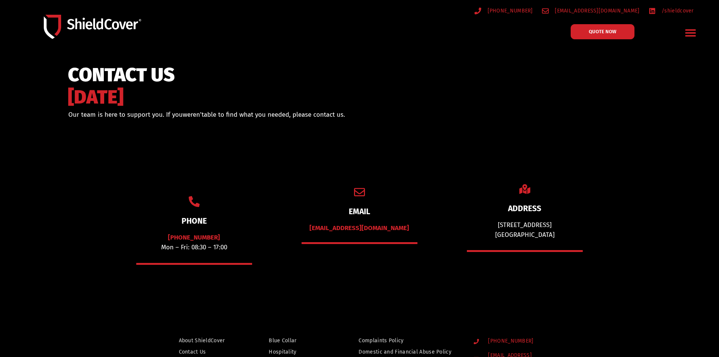 This screenshot has height=357, width=719. What do you see at coordinates (192, 351) in the screenshot?
I see `span: Contact Us` at bounding box center [192, 351].